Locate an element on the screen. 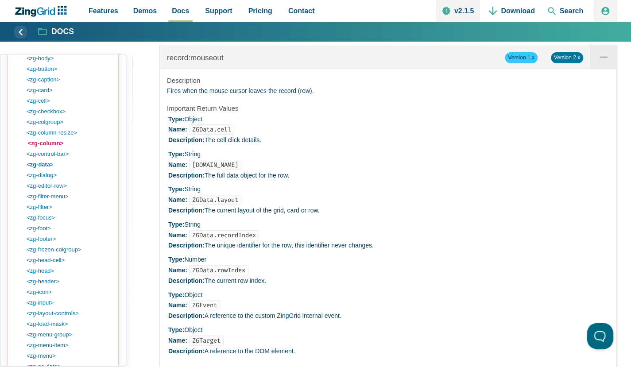 This screenshot has height=367, width=631. code: ZGTarget is located at coordinates (206, 341).